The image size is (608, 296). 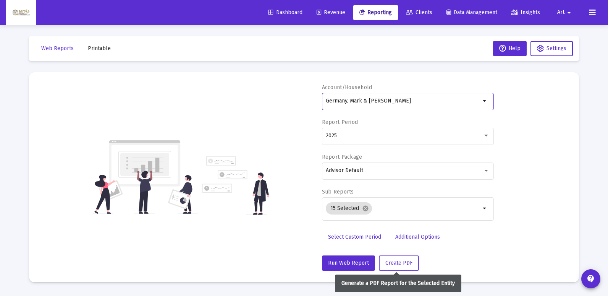 What do you see at coordinates (99, 48) in the screenshot?
I see `span: Printable` at bounding box center [99, 48].